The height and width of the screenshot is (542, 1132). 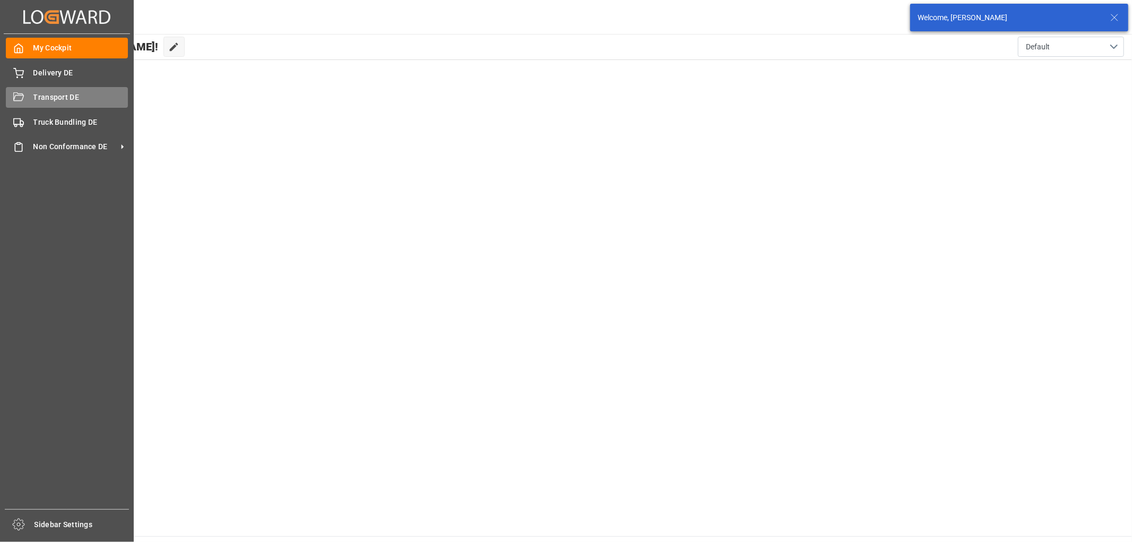 I want to click on span: Default, so click(x=1037, y=47).